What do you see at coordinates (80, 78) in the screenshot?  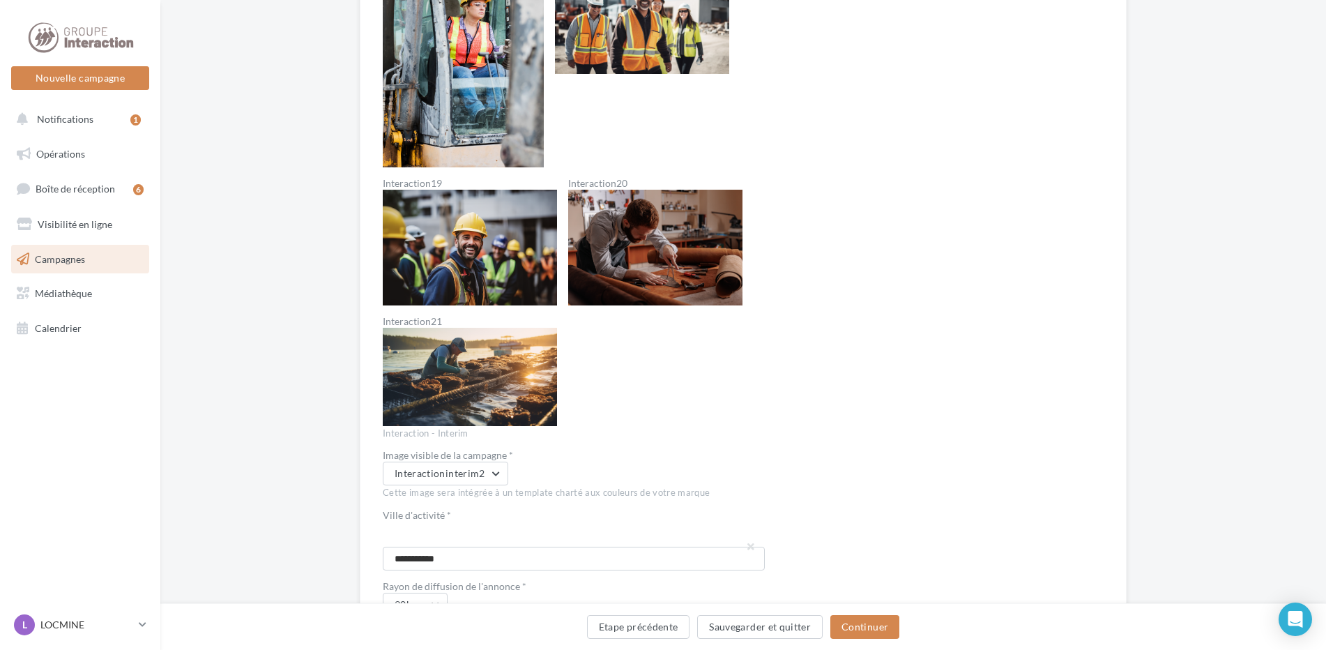 I see `button: Nouvelle campagne` at bounding box center [80, 78].